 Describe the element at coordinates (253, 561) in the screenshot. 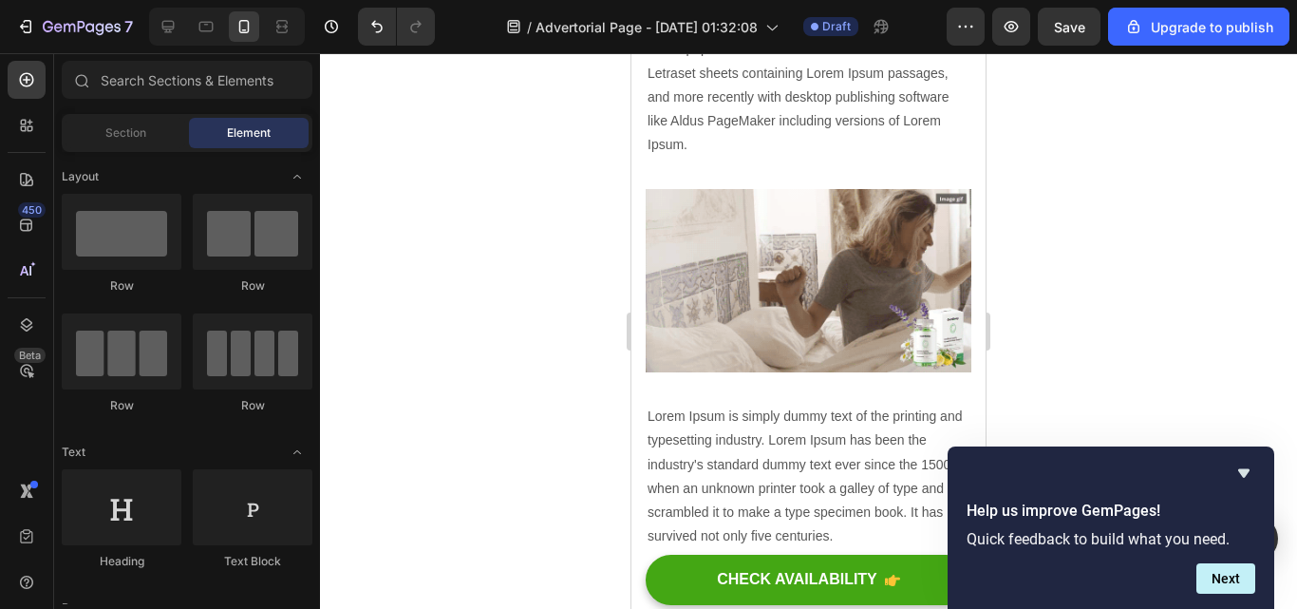

I see `div: Text Block` at that location.